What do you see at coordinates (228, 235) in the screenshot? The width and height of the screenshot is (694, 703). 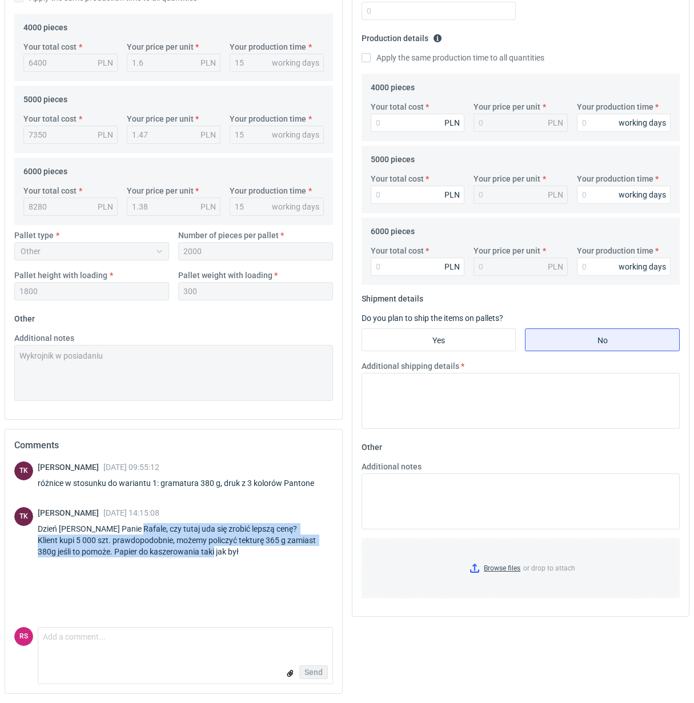 I see `label: Number of pieces per pallet` at bounding box center [228, 235].